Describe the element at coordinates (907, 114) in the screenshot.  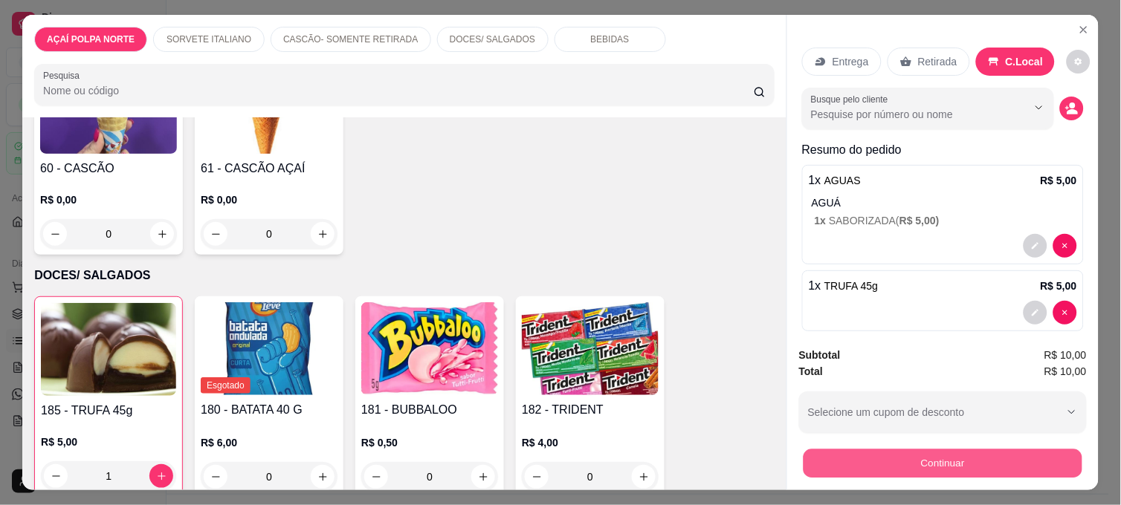
I see `input: Busque pelo cliente` at that location.